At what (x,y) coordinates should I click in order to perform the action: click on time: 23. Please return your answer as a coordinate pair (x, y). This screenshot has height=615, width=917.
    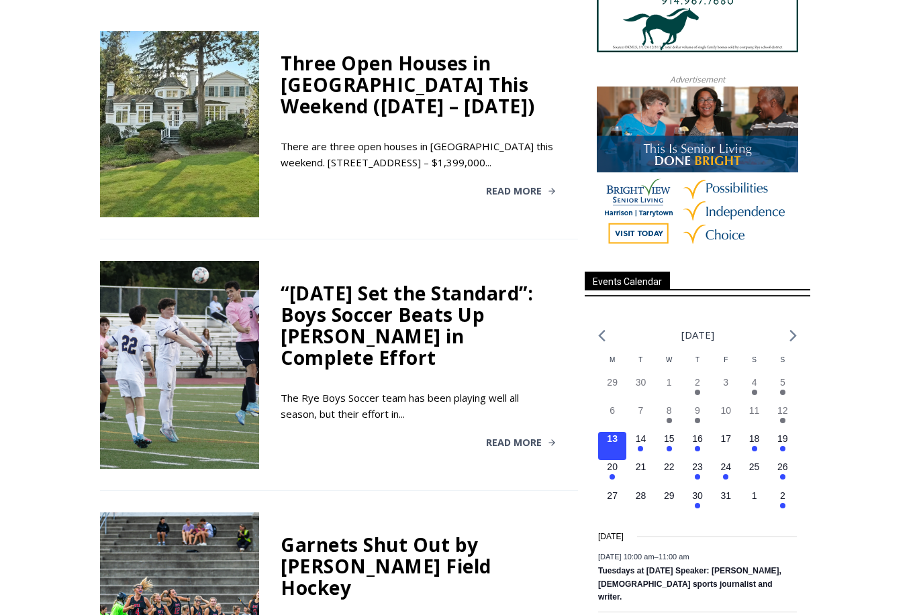
    Looking at the image, I should click on (697, 467).